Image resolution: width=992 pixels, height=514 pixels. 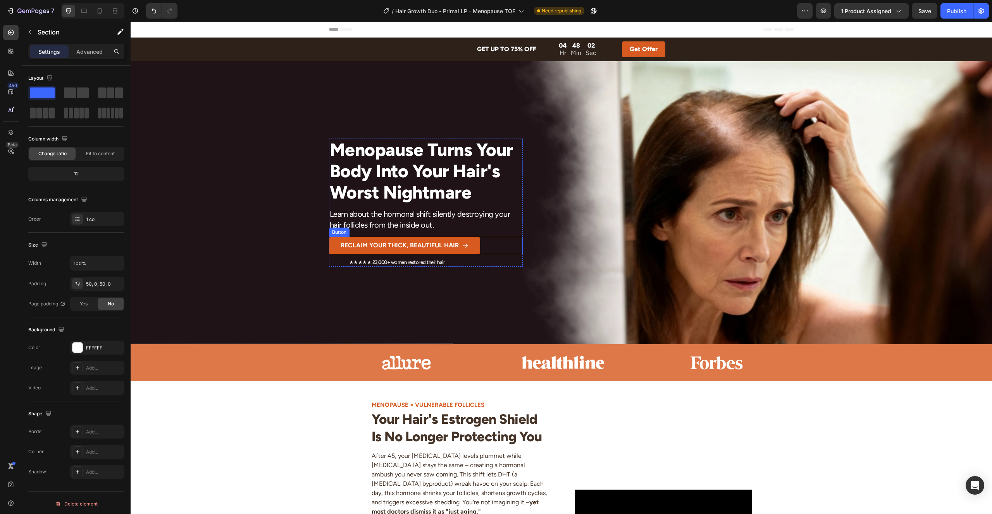 What do you see at coordinates (104, 220) in the screenshot?
I see `div: 1 col` at bounding box center [104, 220].